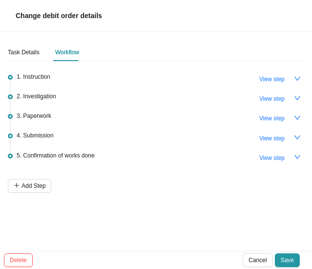 Image resolution: width=312 pixels, height=269 pixels. I want to click on span: 3. Paperwork, so click(34, 116).